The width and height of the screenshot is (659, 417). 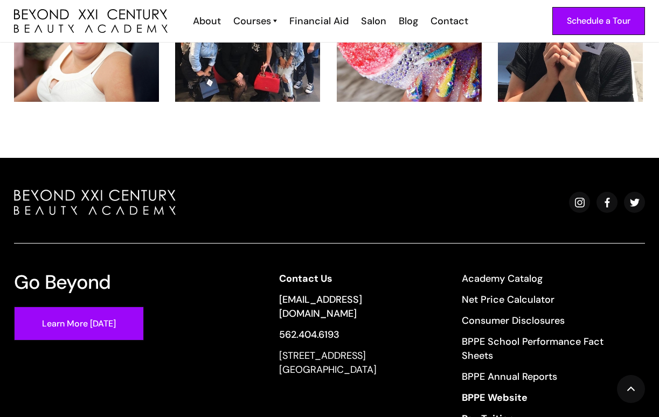 I want to click on div: Schedule a Tour, so click(x=599, y=21).